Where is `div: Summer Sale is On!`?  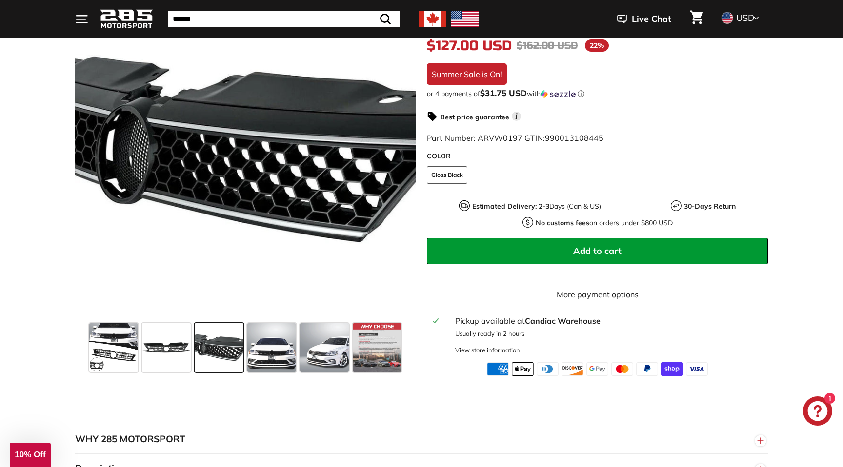 div: Summer Sale is On! is located at coordinates (467, 74).